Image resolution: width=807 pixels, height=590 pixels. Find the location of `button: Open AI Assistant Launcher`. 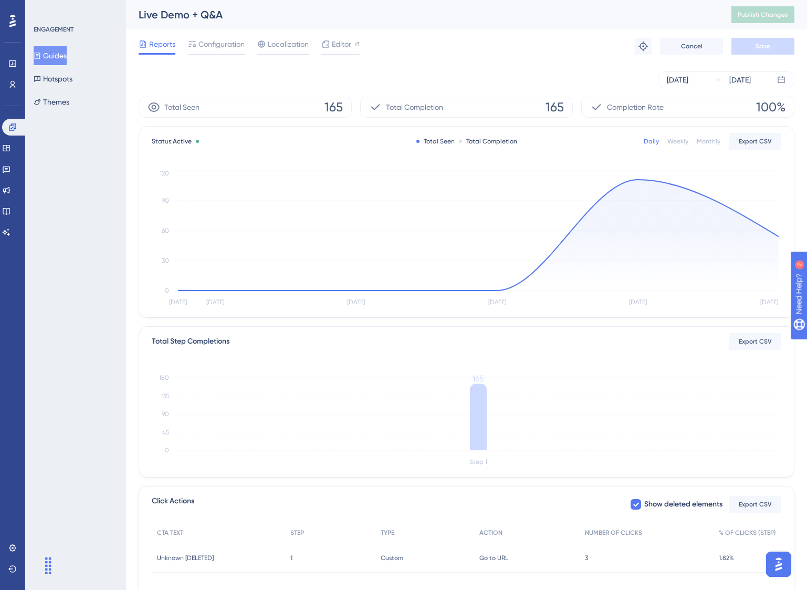

button: Open AI Assistant Launcher is located at coordinates (16, 16).